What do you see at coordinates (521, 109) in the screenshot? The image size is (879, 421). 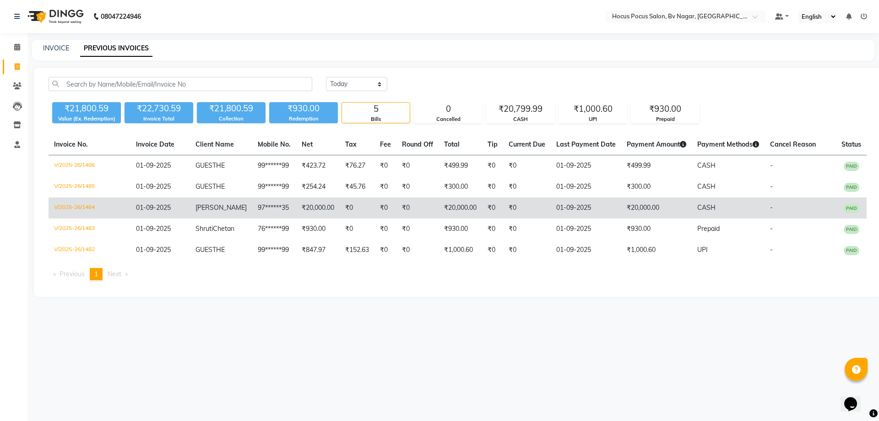 I see `div: ₹20,799.99` at bounding box center [521, 109].